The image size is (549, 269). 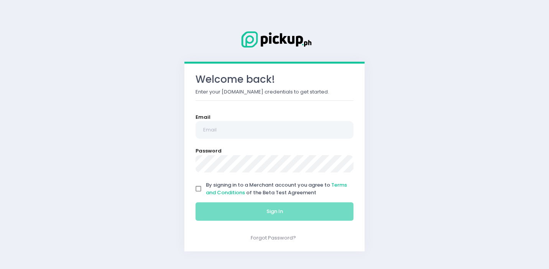 I want to click on button: Sign In, so click(x=274, y=212).